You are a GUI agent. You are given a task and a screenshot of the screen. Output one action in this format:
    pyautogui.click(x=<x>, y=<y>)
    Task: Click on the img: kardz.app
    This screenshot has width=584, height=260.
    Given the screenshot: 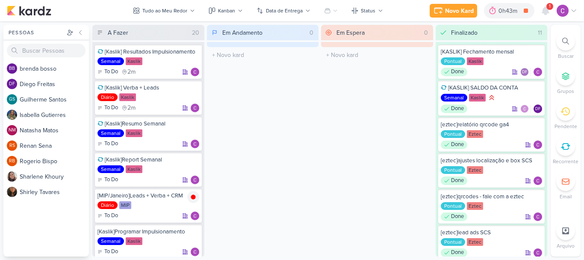 What is the action you would take?
    pyautogui.click(x=29, y=11)
    